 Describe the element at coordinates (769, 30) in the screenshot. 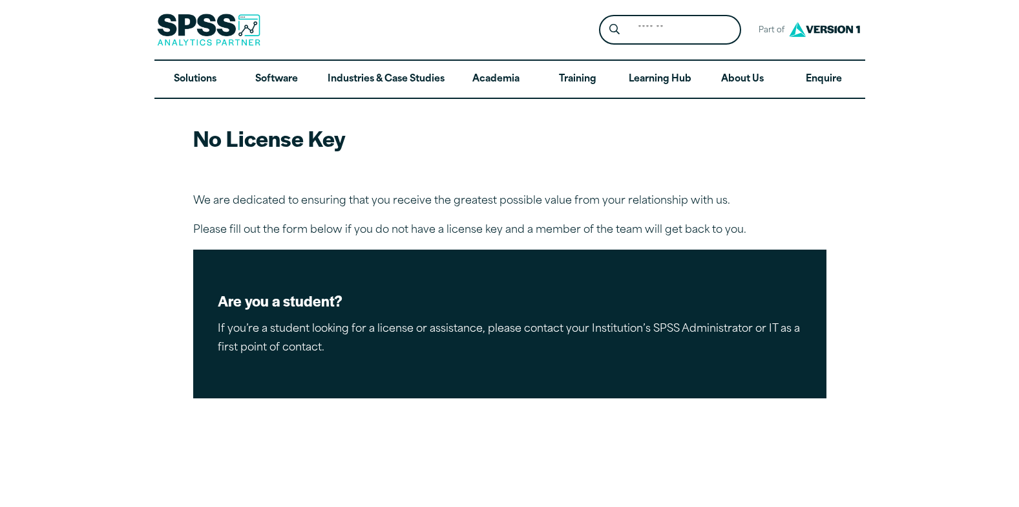

I see `span: Part of` at that location.